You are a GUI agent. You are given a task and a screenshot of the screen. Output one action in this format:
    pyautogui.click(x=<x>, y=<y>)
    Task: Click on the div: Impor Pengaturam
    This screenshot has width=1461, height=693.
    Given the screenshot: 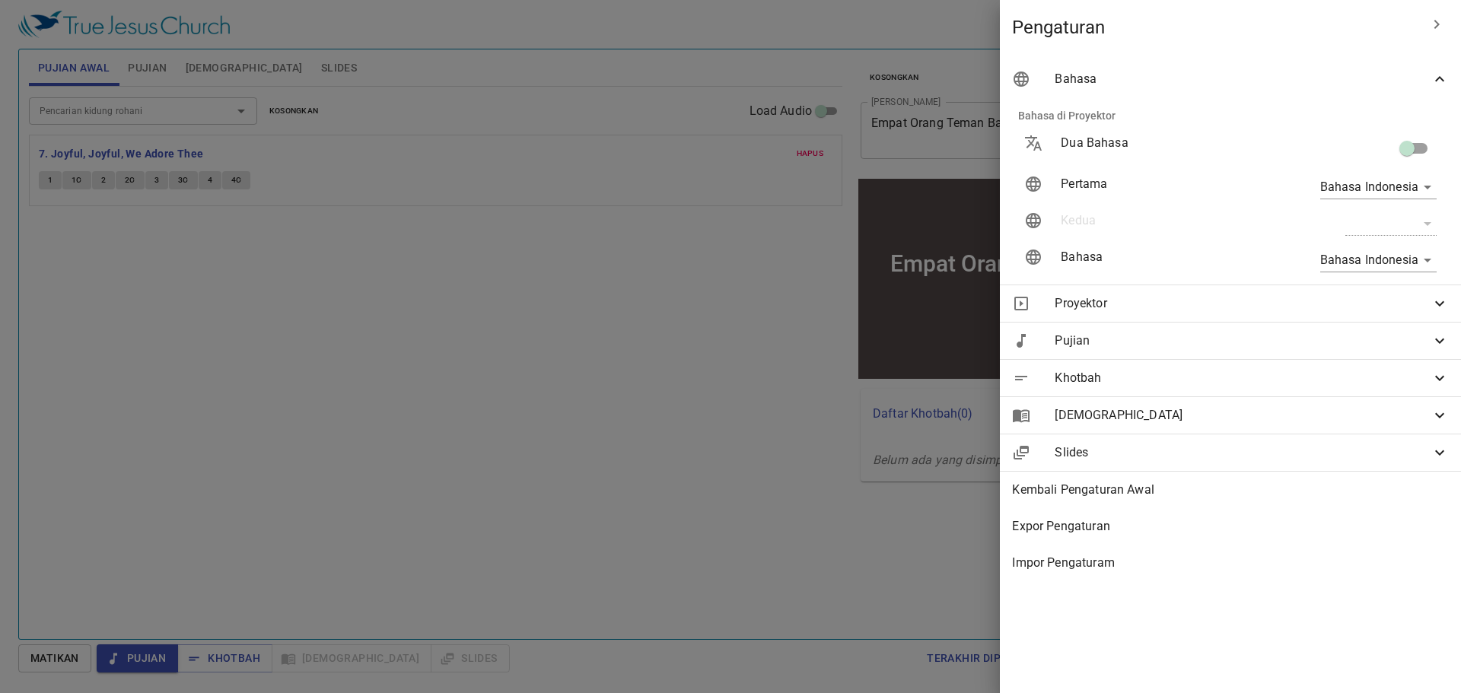 What is the action you would take?
    pyautogui.click(x=1231, y=563)
    